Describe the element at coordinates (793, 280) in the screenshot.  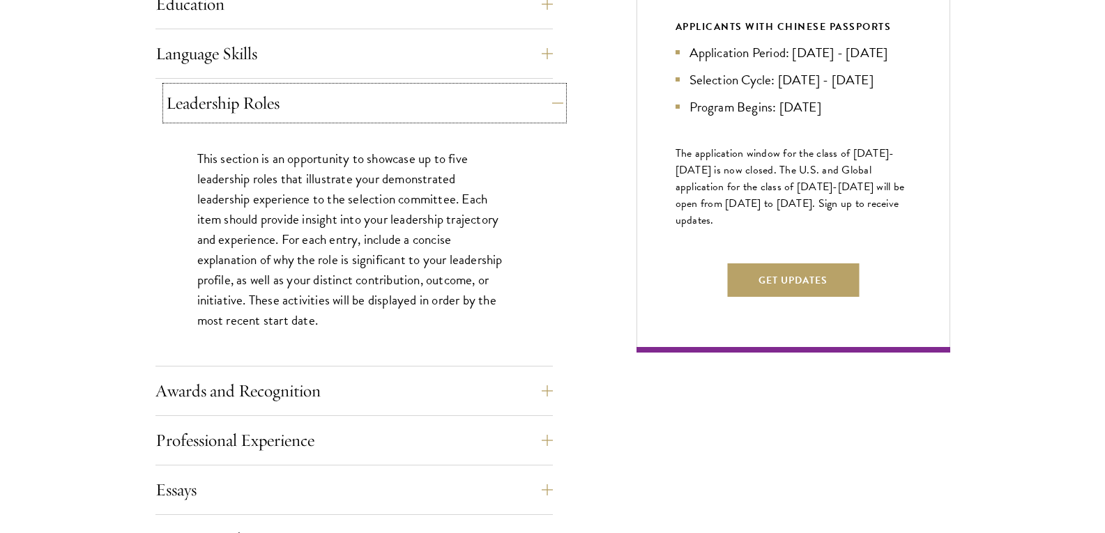
I see `button: Get Updates` at that location.